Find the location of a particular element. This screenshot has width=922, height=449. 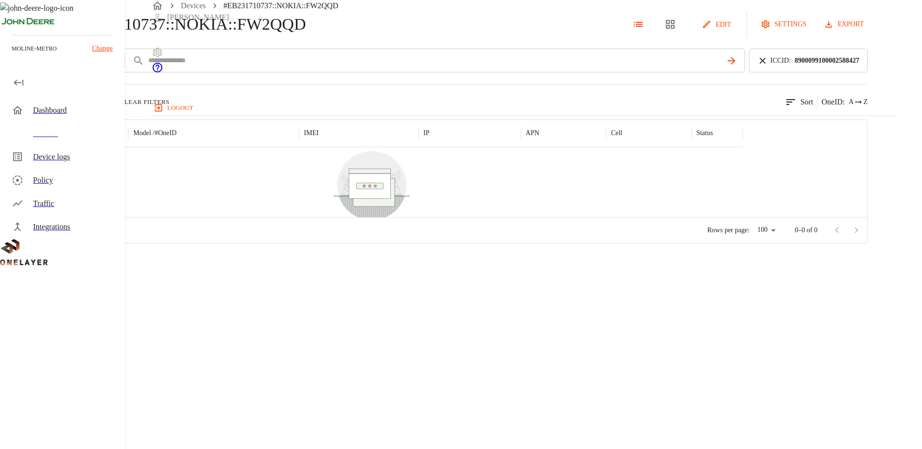

span: Support Portal is located at coordinates (158, 71).